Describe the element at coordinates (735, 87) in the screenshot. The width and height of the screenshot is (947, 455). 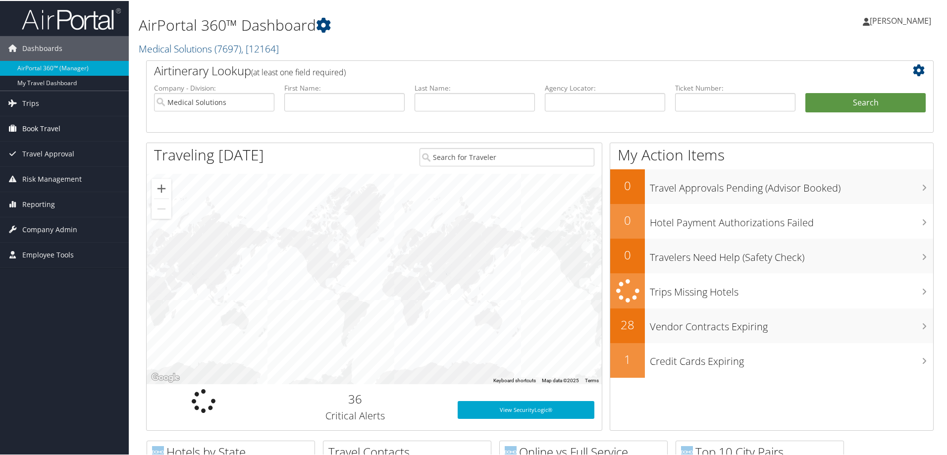
I see `label: Ticket Number:` at that location.